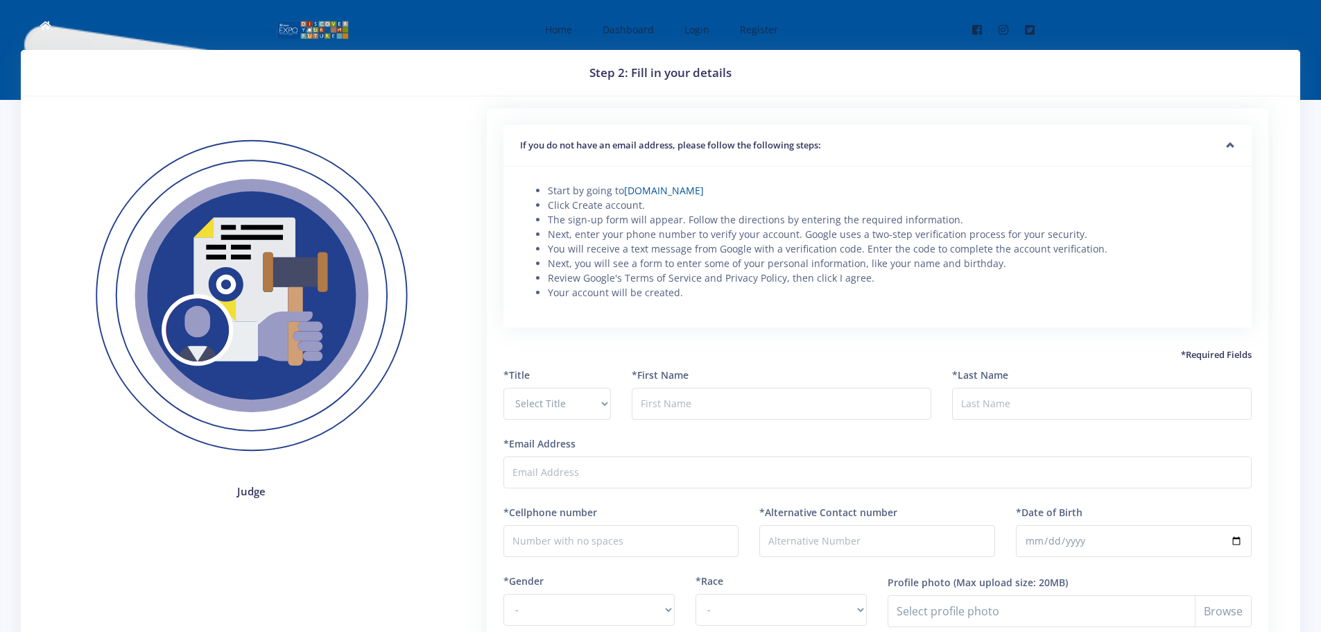  I want to click on li: The sign-up form will appear. Follow the directions by entering the required information., so click(891, 219).